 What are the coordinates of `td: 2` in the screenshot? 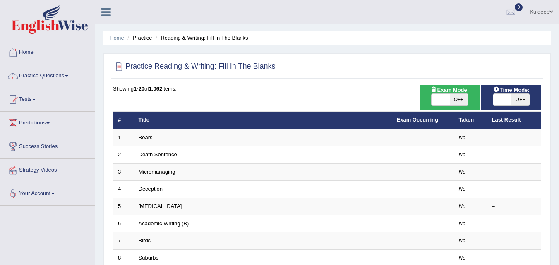 It's located at (124, 155).